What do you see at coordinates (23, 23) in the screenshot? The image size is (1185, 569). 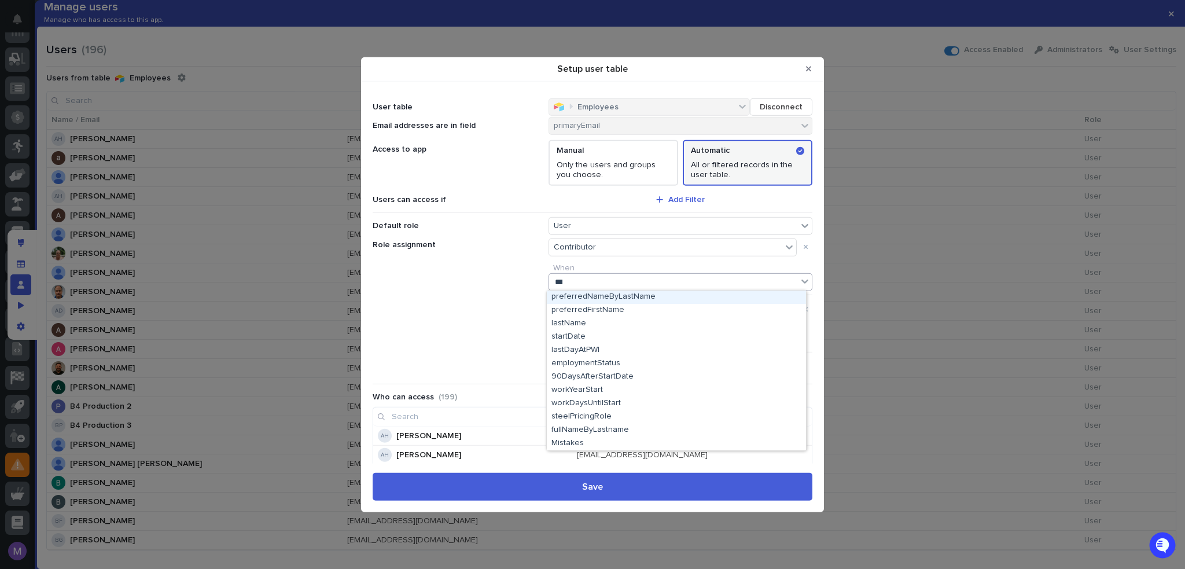 I see `img: Stacker` at bounding box center [23, 23].